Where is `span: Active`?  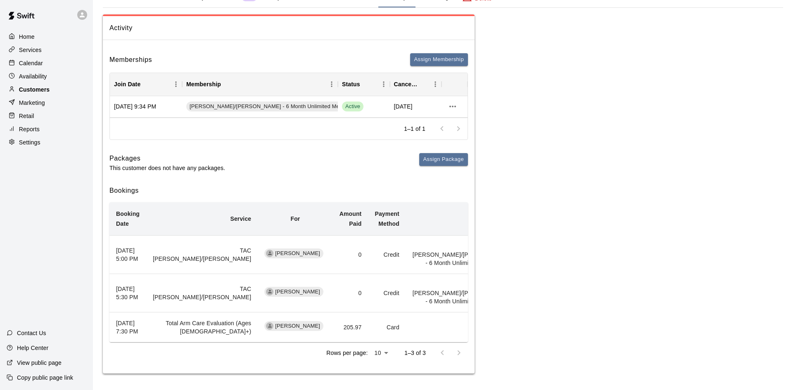
span: Active is located at coordinates (353, 107).